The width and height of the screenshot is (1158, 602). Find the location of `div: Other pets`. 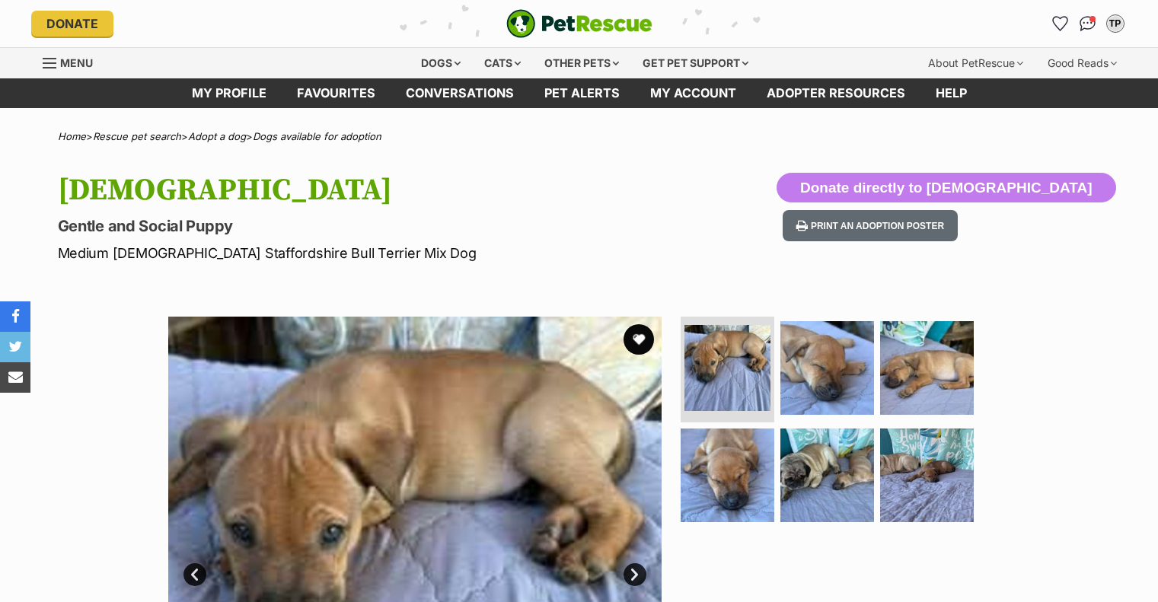

div: Other pets is located at coordinates (581, 63).